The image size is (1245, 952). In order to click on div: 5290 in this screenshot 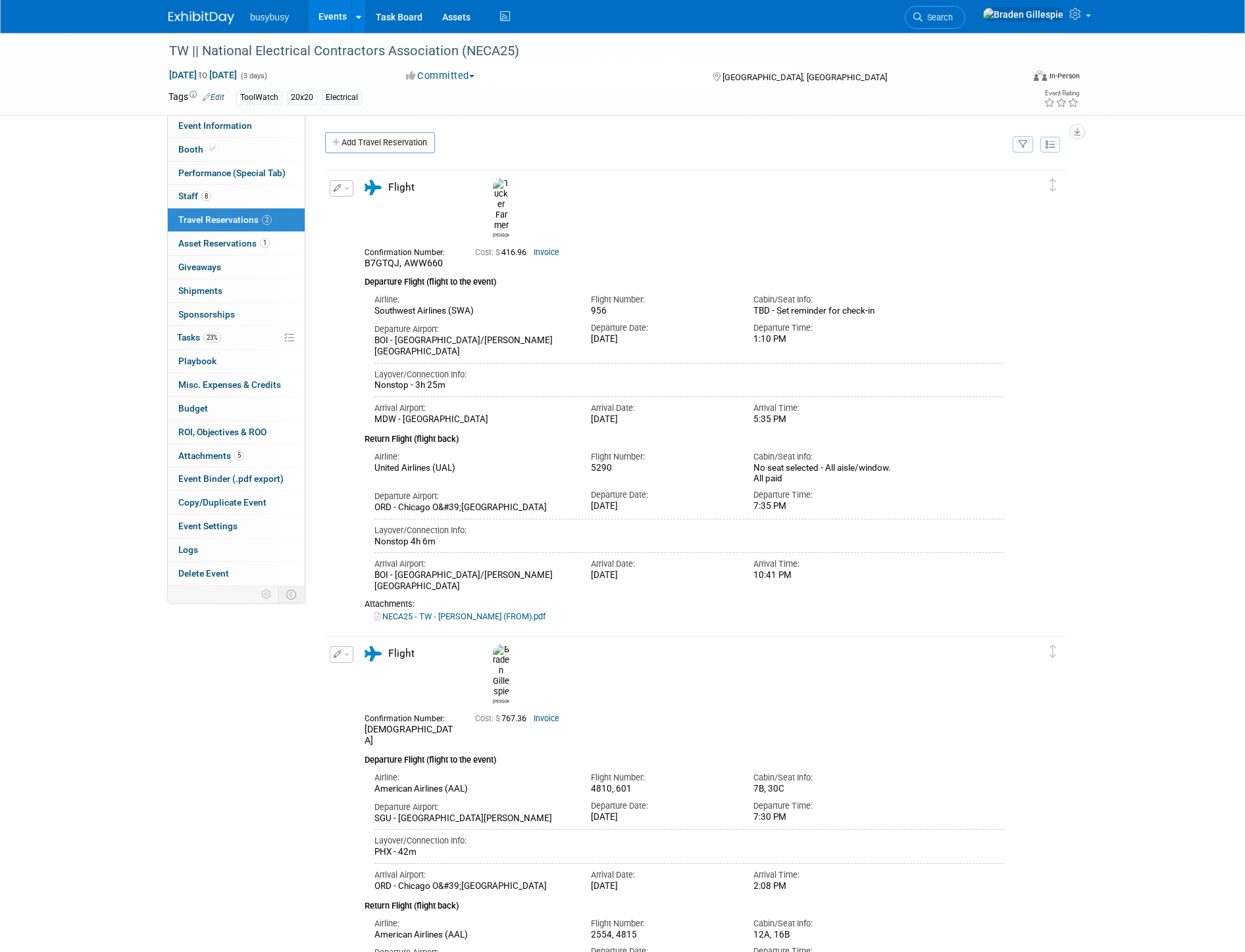, I will do `click(662, 468)`.